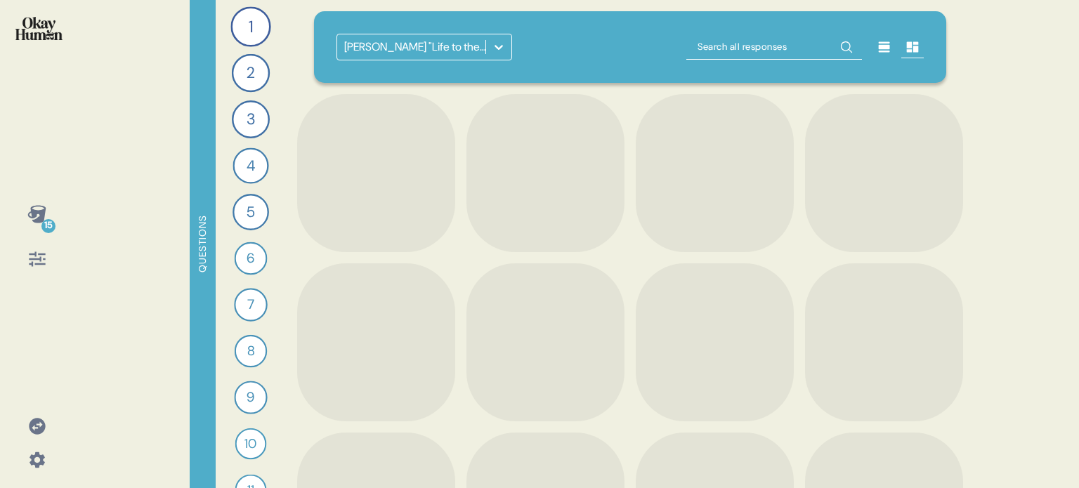  Describe the element at coordinates (251, 73) in the screenshot. I see `div: 2` at that location.